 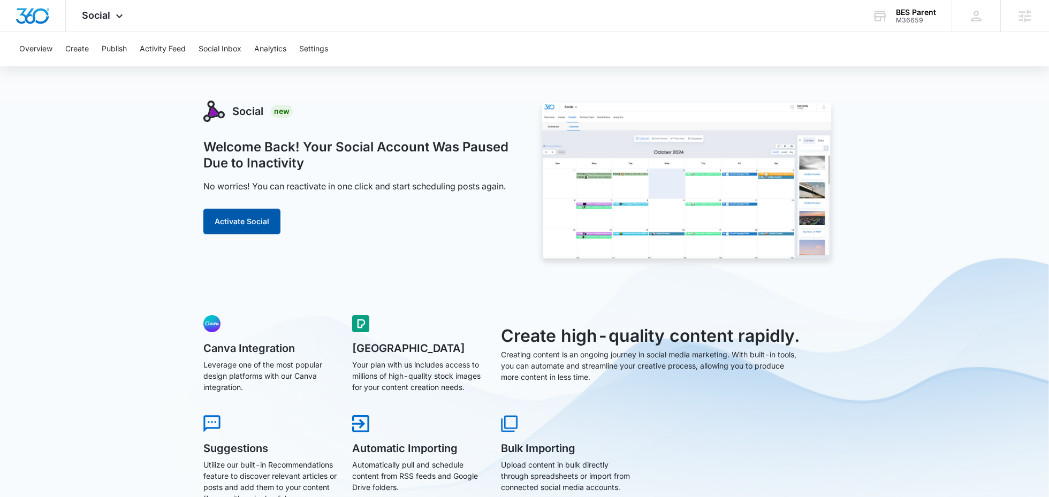 I want to click on p: No worries! You can reactivate in one click and start scheduling posts again., so click(x=354, y=186).